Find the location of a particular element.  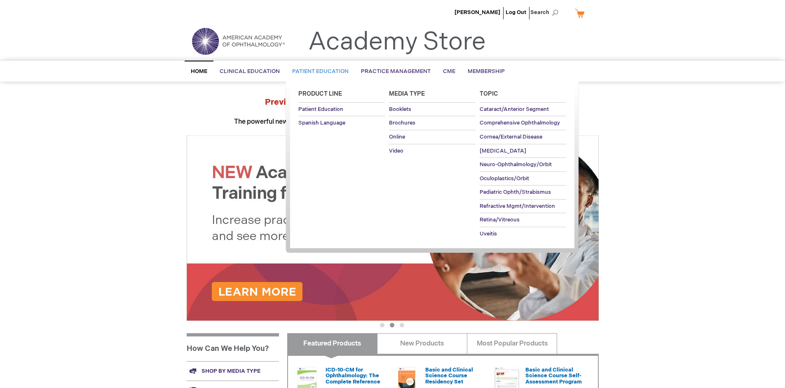

span: Uveitis is located at coordinates (489, 234).